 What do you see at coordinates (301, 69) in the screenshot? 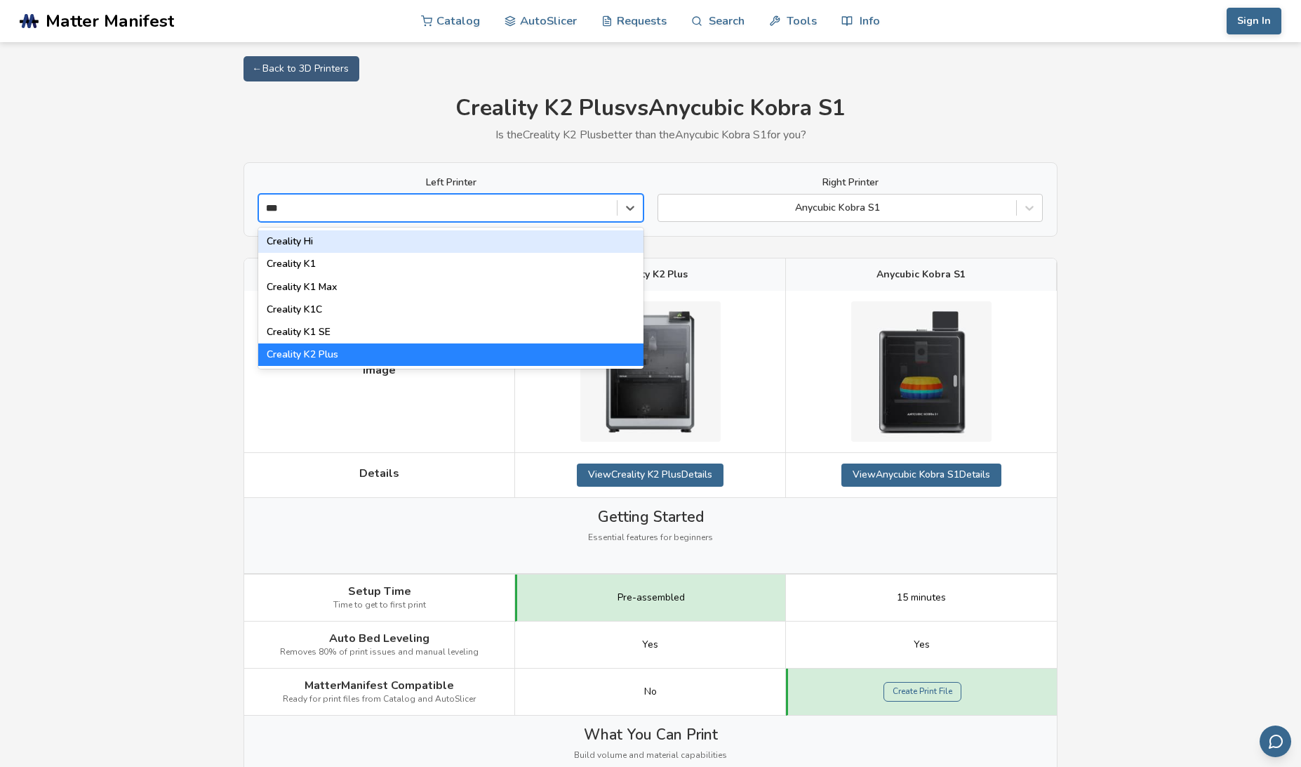
I see `a: ← Back to 3D Printers` at bounding box center [301, 69].